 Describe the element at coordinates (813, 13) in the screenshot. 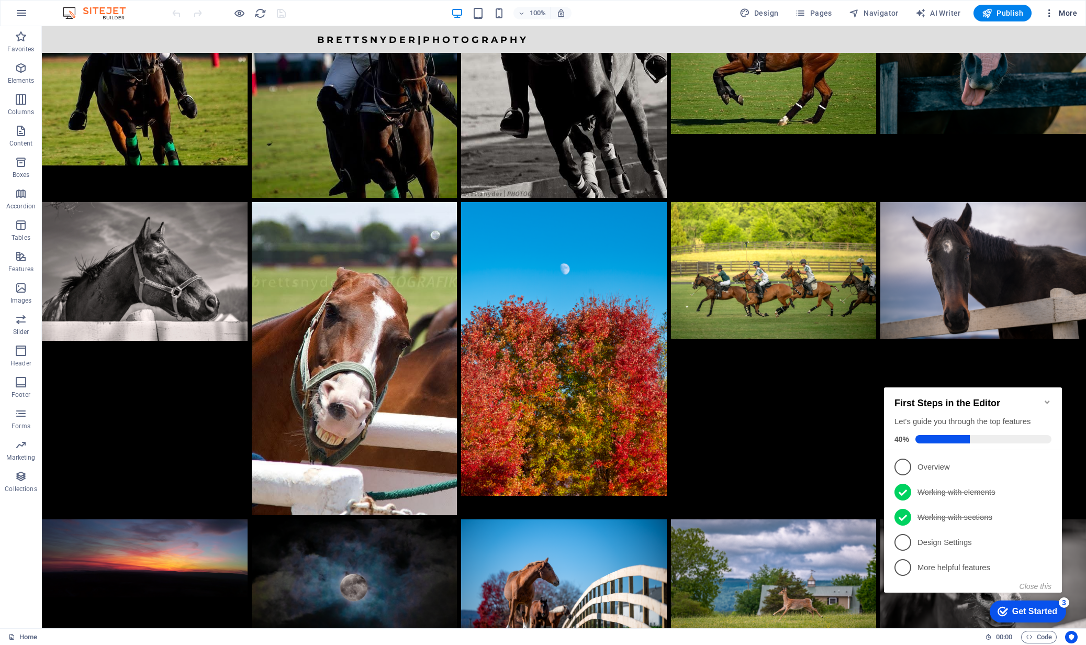

I see `button: Pages` at that location.